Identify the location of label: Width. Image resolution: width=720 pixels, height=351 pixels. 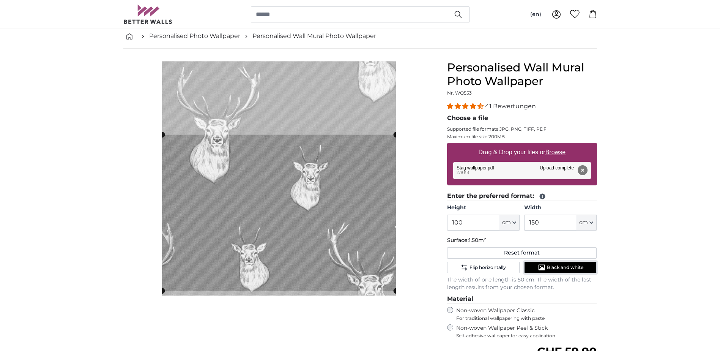
(561, 208).